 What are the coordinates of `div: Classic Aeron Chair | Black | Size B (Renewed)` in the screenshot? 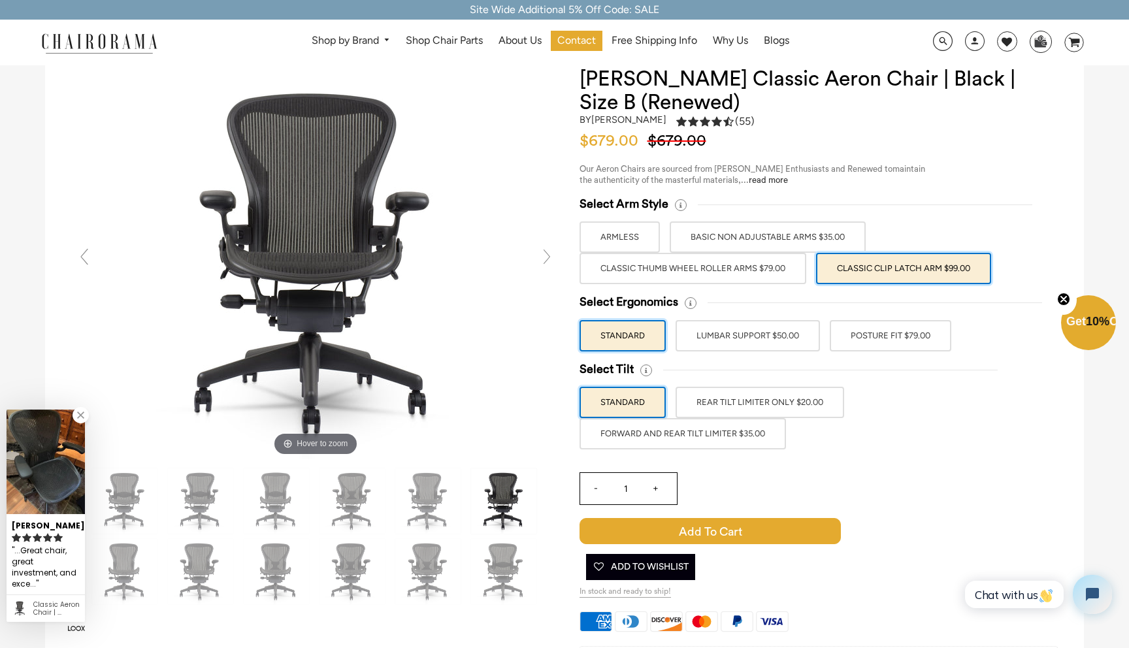 It's located at (56, 609).